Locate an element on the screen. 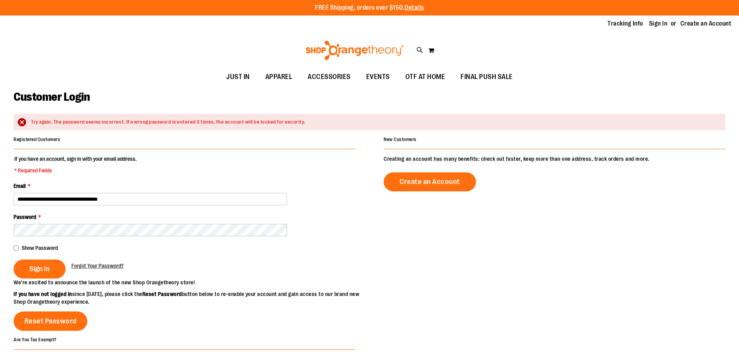  span: Reset Password is located at coordinates (50, 321).